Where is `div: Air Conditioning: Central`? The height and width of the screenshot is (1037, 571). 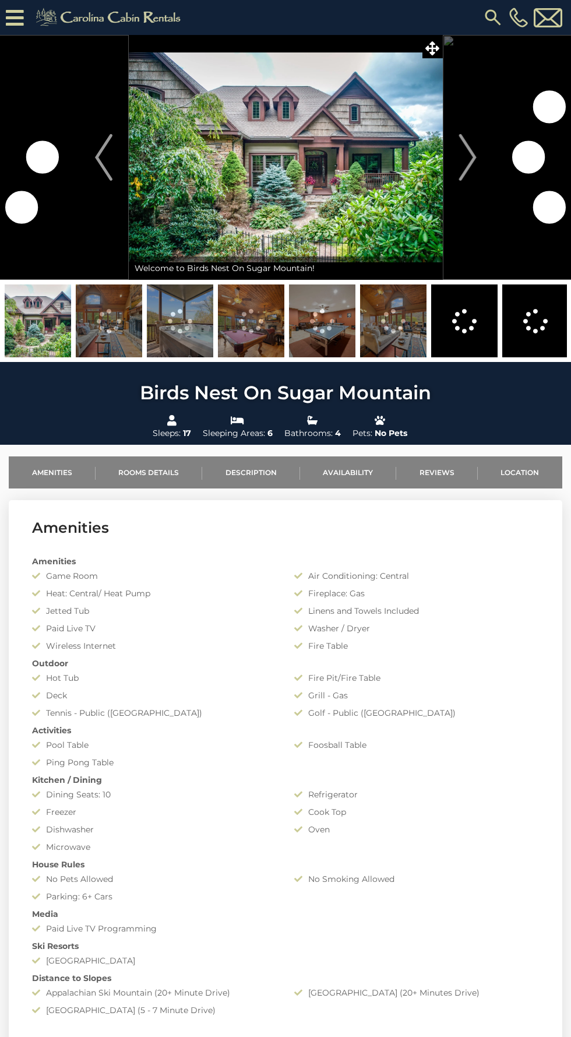
div: Air Conditioning: Central is located at coordinates (417, 576).